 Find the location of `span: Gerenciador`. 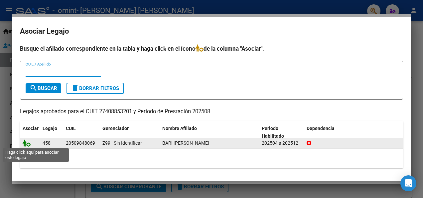

span: Gerenciador is located at coordinates (115, 128).